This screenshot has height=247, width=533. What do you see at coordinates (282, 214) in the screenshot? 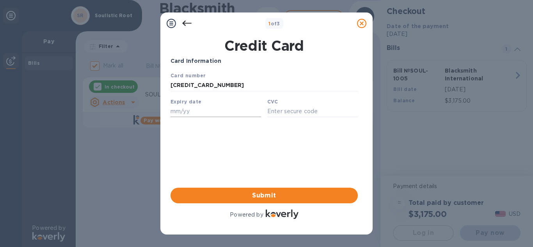
I see `img: Logo` at bounding box center [282, 214].